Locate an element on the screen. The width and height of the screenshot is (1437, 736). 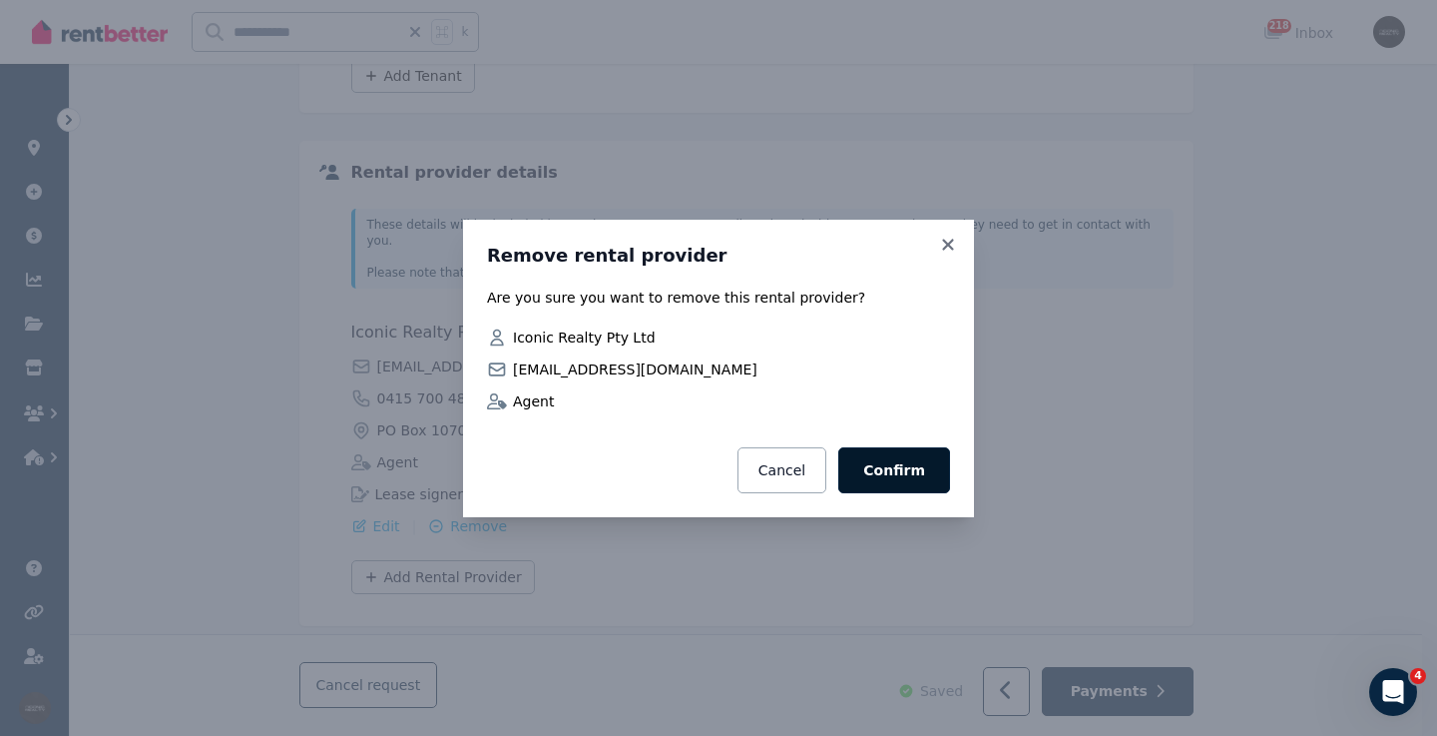
span: Agent is located at coordinates (732, 401).